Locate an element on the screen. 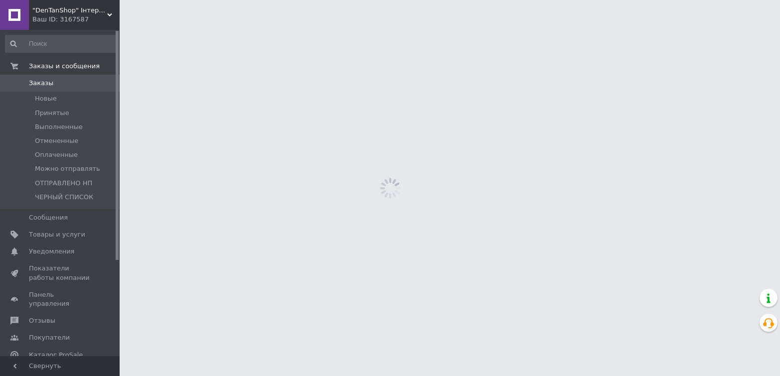 This screenshot has height=376, width=780. span: Панель управления is located at coordinates (60, 299).